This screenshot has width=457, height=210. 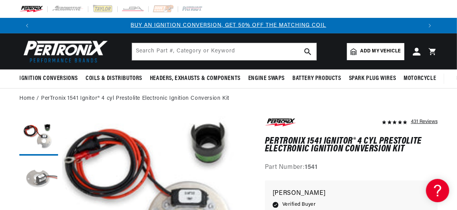 What do you see at coordinates (39, 179) in the screenshot?
I see `button: Load image 2 in gallery view` at bounding box center [39, 179].